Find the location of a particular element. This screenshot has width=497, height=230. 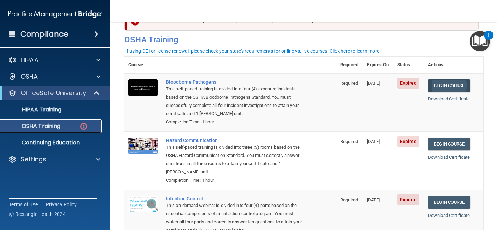

img: danger-circle.6113f641.png is located at coordinates (84, 126).